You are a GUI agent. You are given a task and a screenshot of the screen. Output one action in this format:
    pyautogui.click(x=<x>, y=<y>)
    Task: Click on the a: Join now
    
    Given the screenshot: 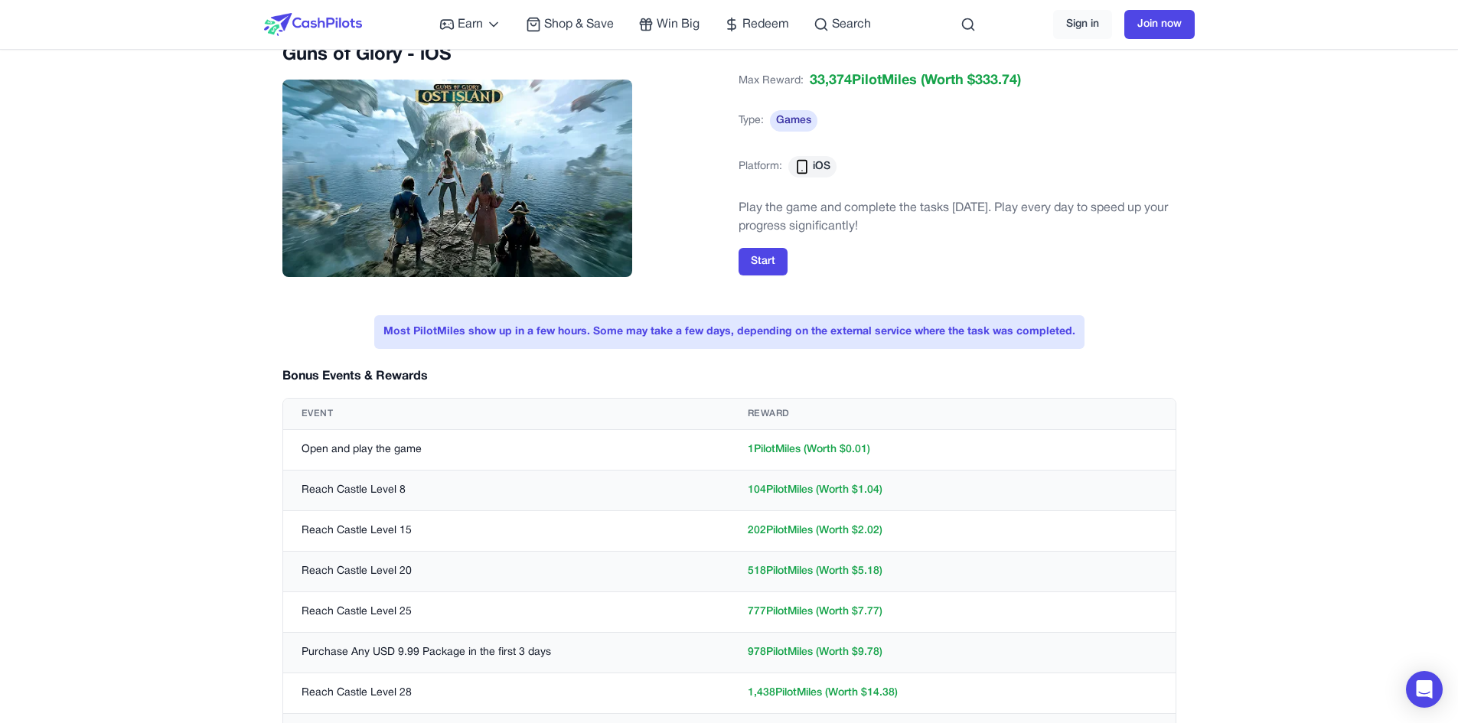 What is the action you would take?
    pyautogui.click(x=1160, y=24)
    